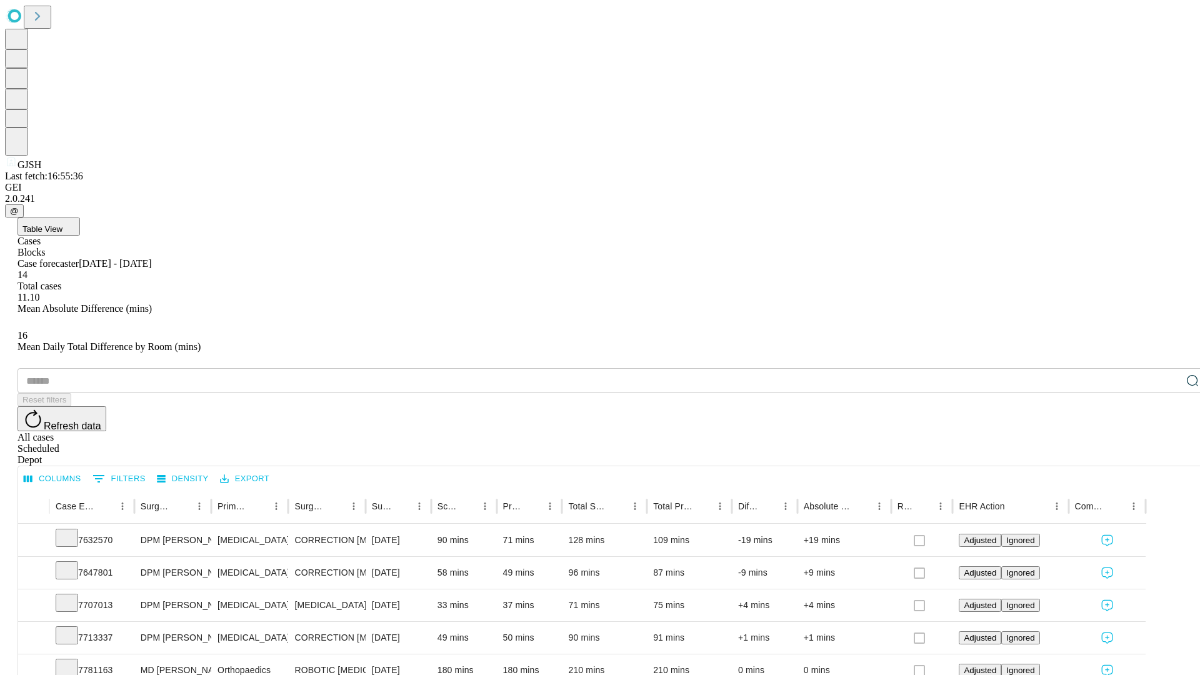 Image resolution: width=1200 pixels, height=675 pixels. Describe the element at coordinates (464, 605) in the screenshot. I see `div: 33 mins` at that location.